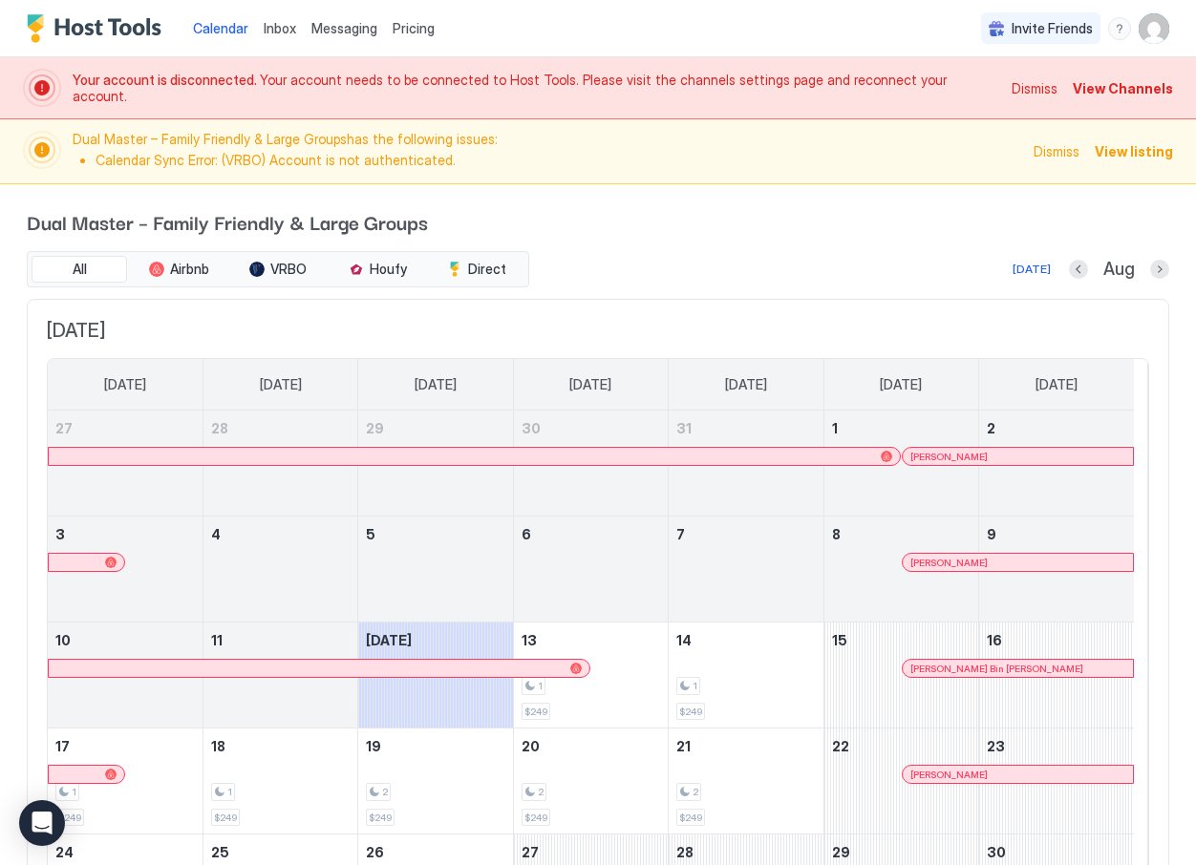 Image resolution: width=1196 pixels, height=865 pixels. What do you see at coordinates (1122, 88) in the screenshot?
I see `span: View Channels` at bounding box center [1122, 88].